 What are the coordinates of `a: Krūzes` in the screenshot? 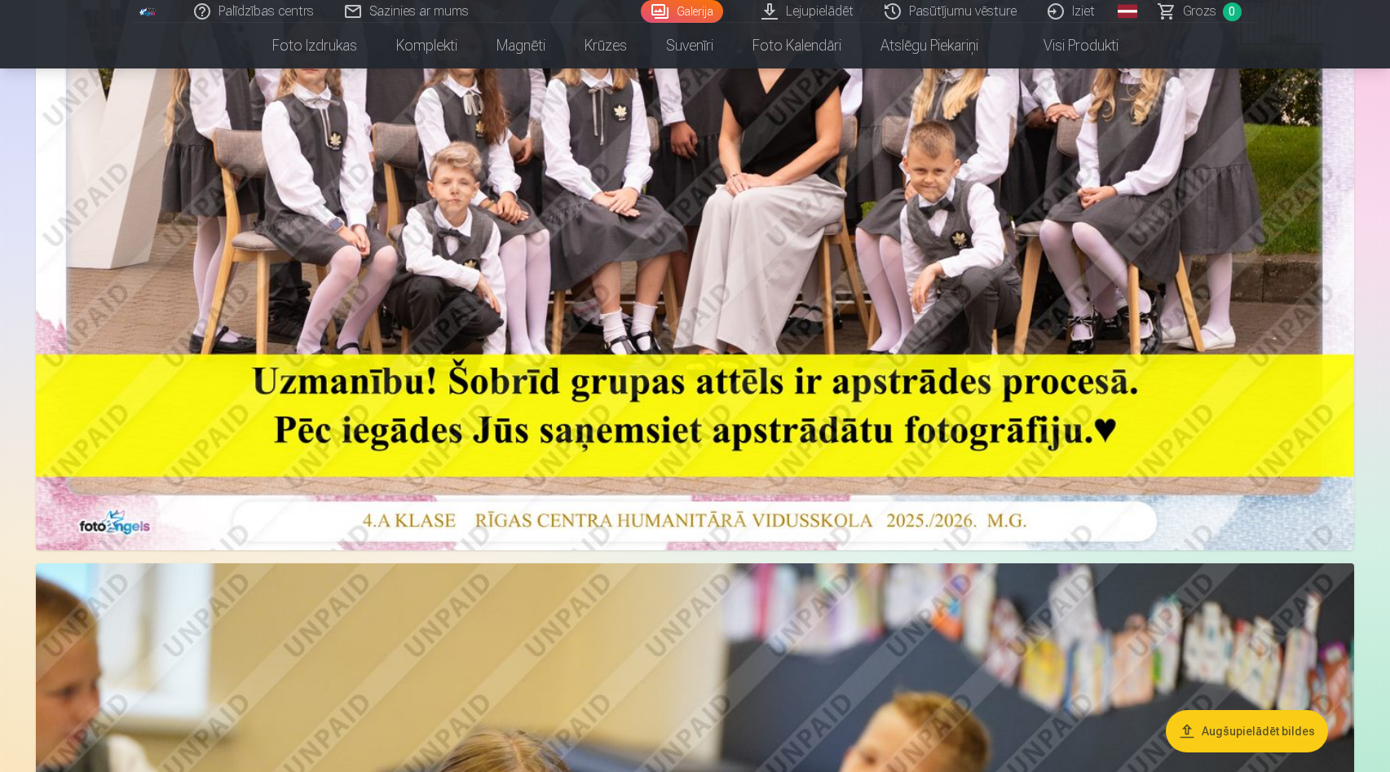 It's located at (606, 46).